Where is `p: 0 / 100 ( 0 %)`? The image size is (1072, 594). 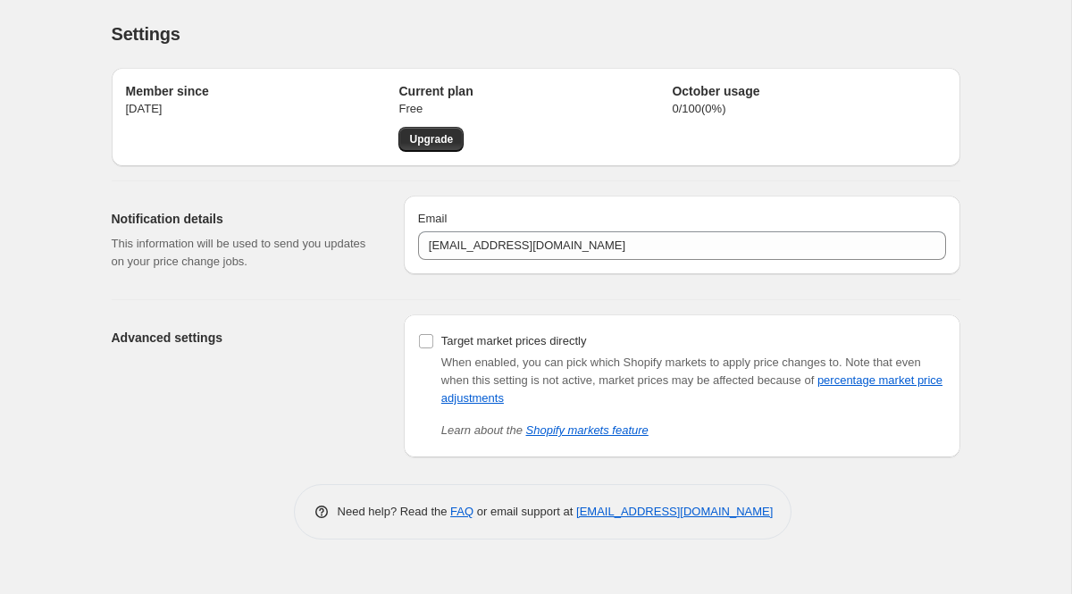 p: 0 / 100 ( 0 %) is located at coordinates (808, 109).